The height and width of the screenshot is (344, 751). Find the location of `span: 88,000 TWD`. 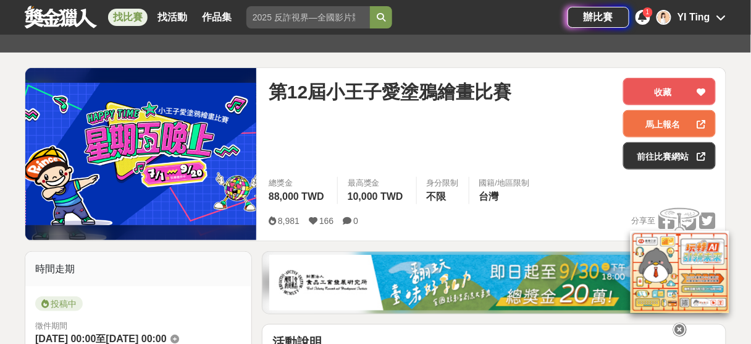

span: 88,000 TWD is located at coordinates (297, 196).